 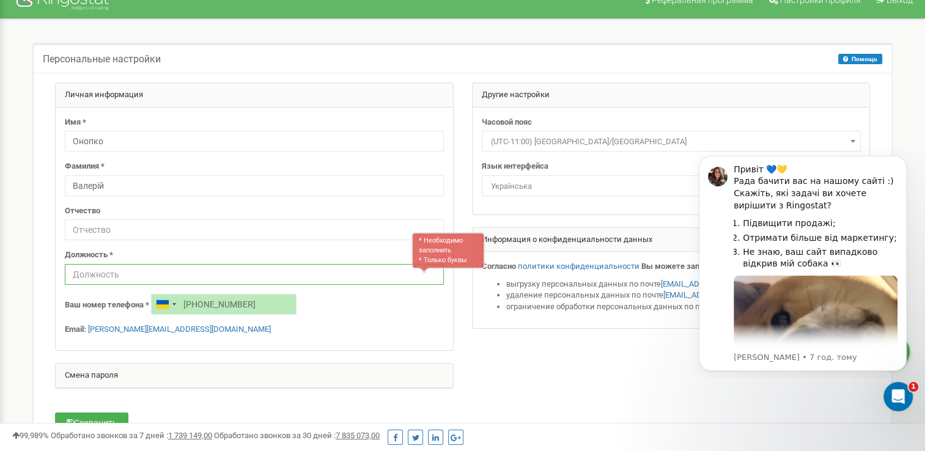 What do you see at coordinates (84, 166) in the screenshot?
I see `label: Фамилия *` at bounding box center [84, 166].